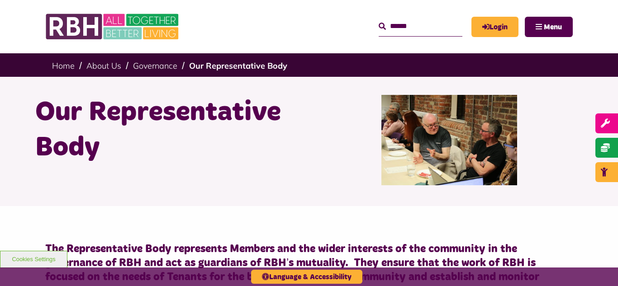 Image resolution: width=618 pixels, height=286 pixels. What do you see at coordinates (307, 277) in the screenshot?
I see `button: Language & Accessibility` at bounding box center [307, 277].